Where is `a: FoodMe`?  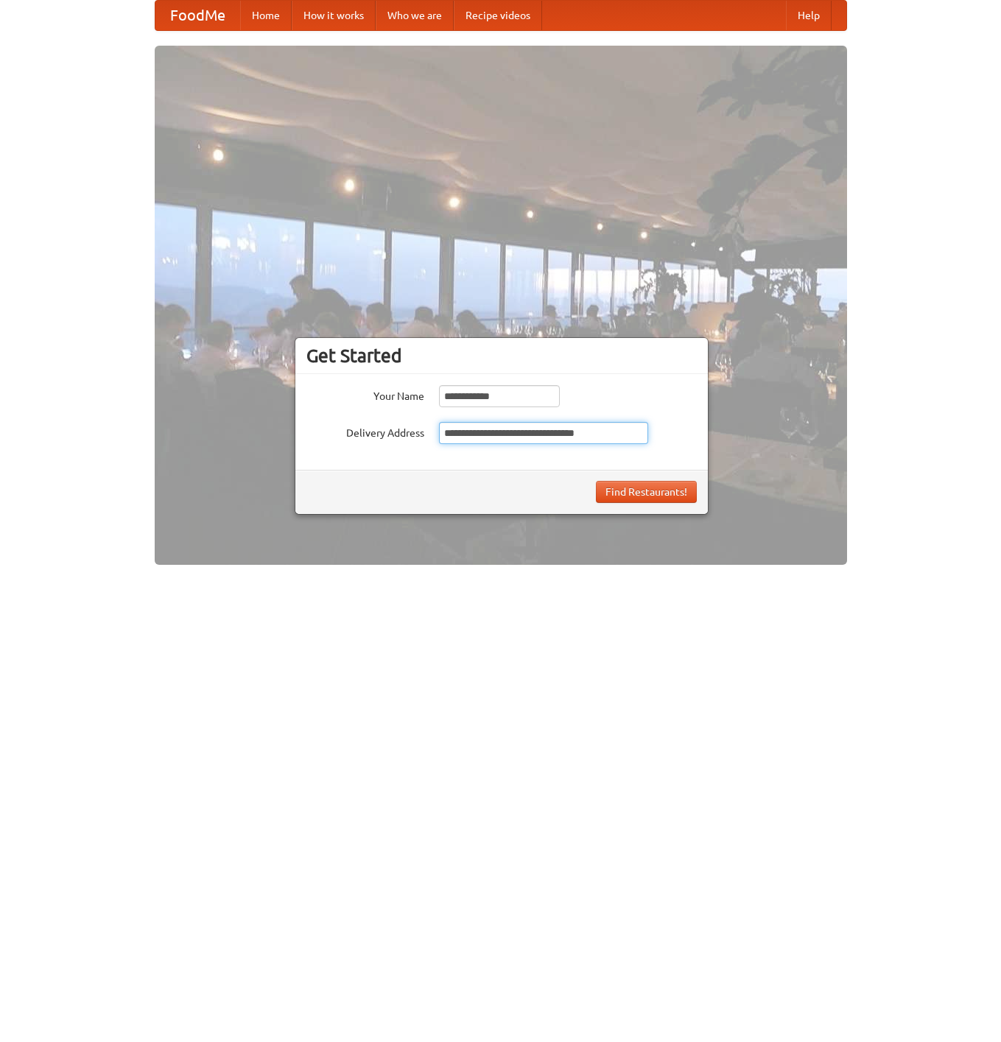
a: FoodMe is located at coordinates (197, 15).